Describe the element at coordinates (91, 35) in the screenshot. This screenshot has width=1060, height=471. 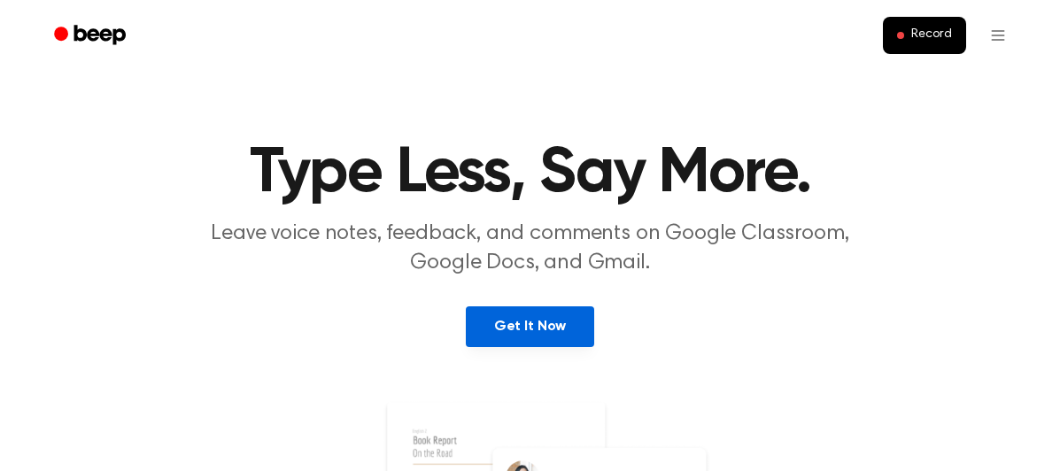
I see `a: Beep` at that location.